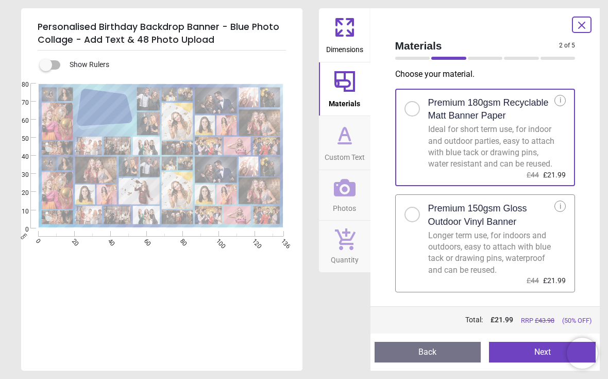  What do you see at coordinates (490, 74) in the screenshot?
I see `p: Choose your material .` at bounding box center [490, 74].